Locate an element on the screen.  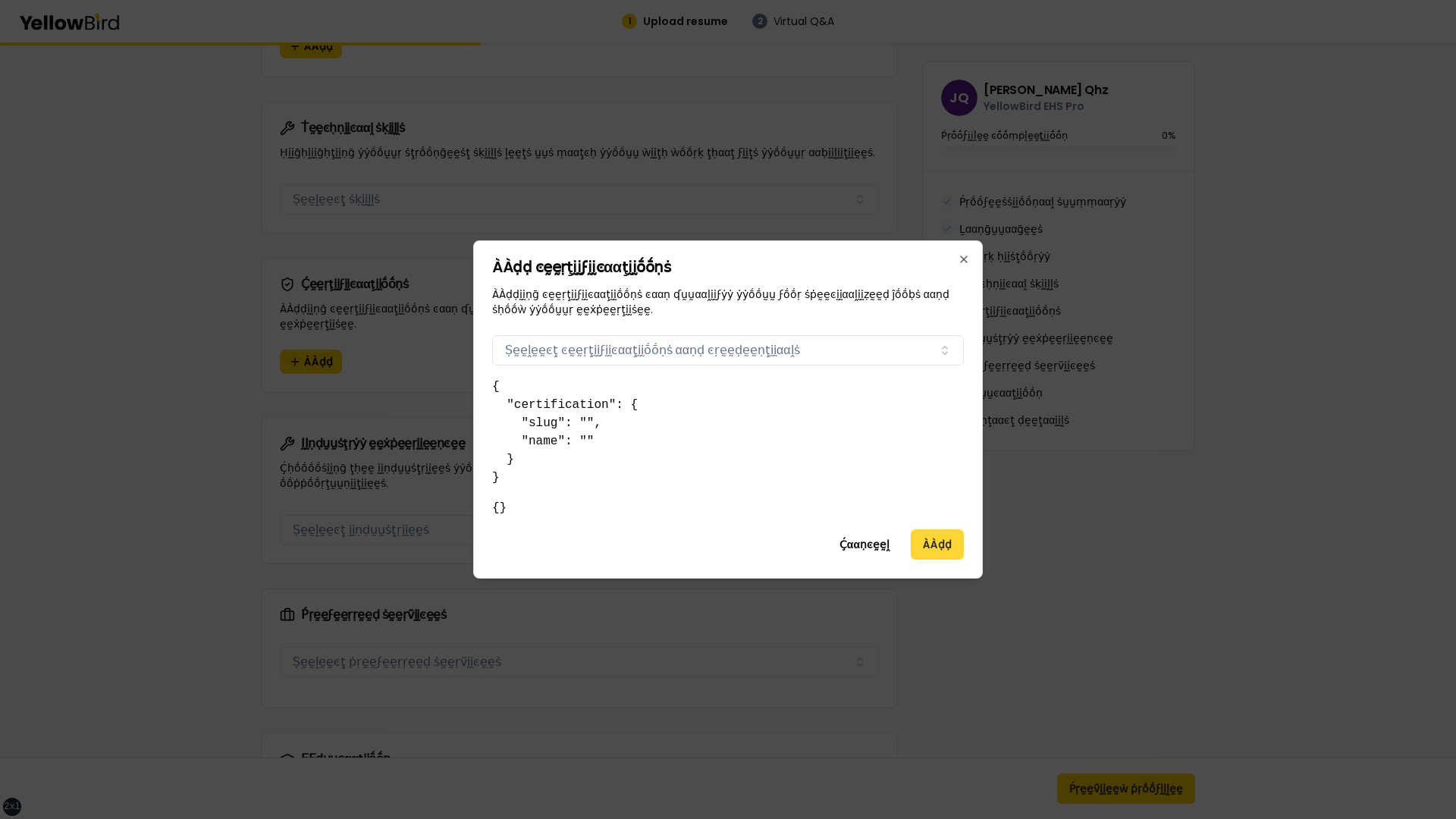
button: ÀÀḍḍ is located at coordinates (938, 544).